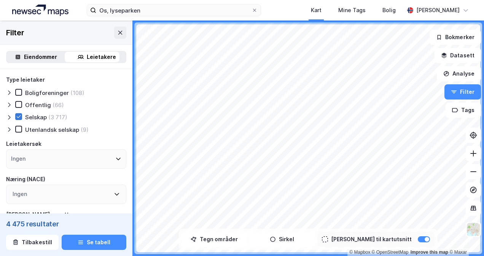 Image resolution: width=484 pixels, height=256 pixels. What do you see at coordinates (214, 240) in the screenshot?
I see `button: Tegn områder` at bounding box center [214, 240].